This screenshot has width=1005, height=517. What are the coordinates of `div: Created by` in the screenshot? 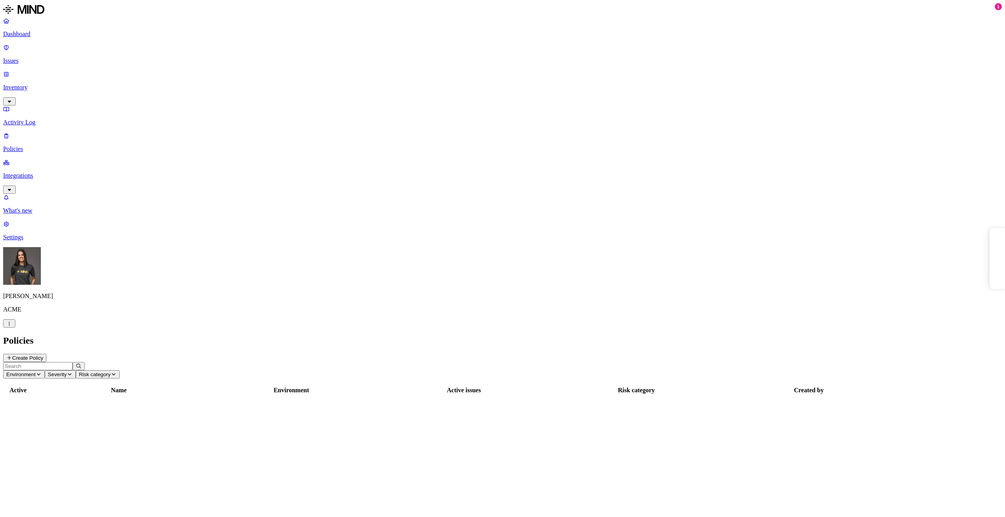 It's located at (809, 391).